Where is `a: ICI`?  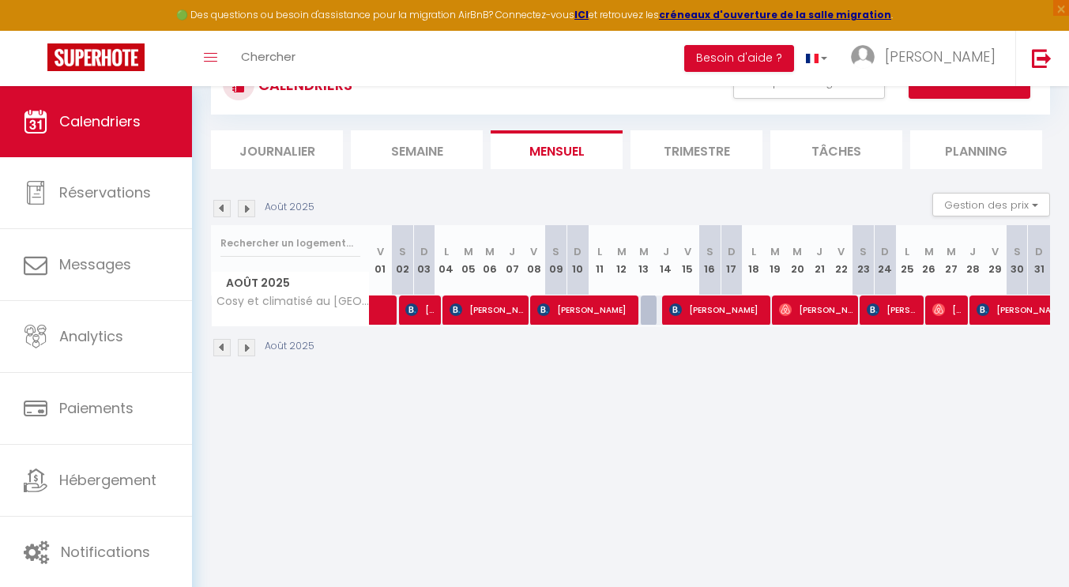
a: ICI is located at coordinates (582, 14).